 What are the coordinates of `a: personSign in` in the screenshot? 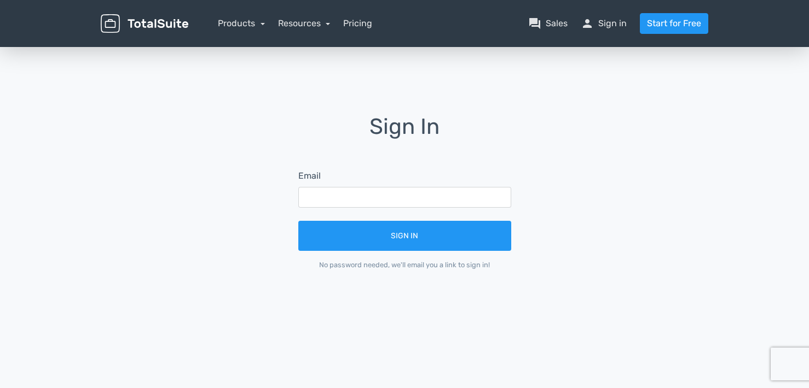 It's located at (603, 24).